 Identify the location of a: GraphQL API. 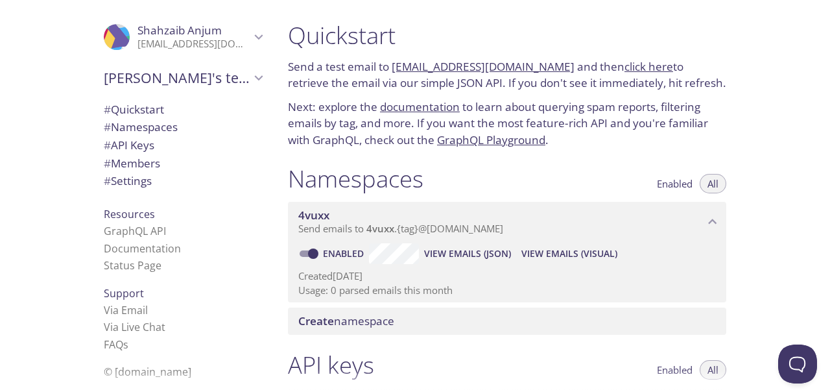
(135, 231).